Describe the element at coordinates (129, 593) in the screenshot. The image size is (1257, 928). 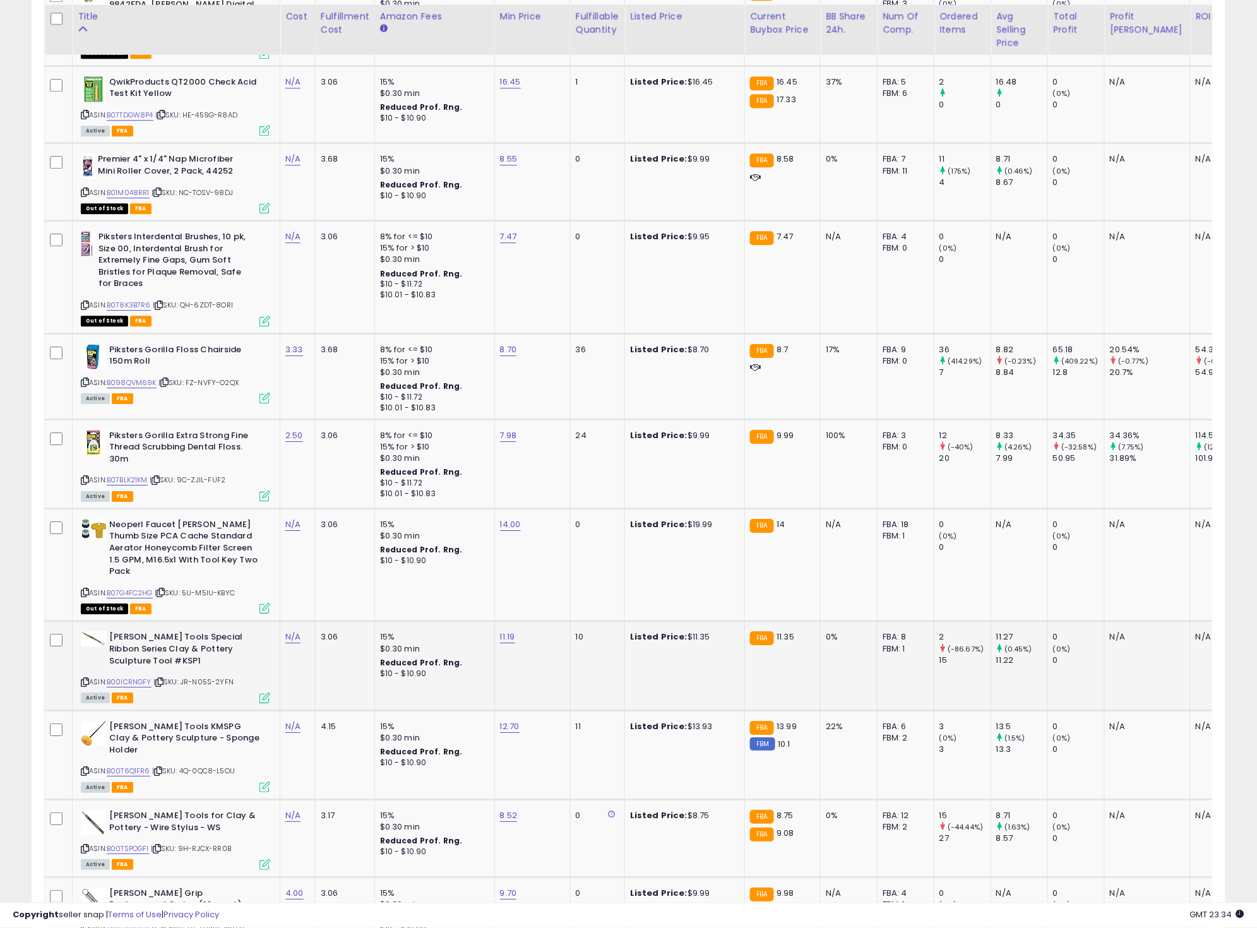
I see `a: B07G4FC2HG` at that location.